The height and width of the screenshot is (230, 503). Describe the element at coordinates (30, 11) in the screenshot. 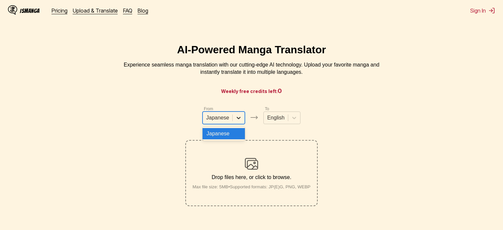

I see `a: IsManga LogoIsManga` at that location.